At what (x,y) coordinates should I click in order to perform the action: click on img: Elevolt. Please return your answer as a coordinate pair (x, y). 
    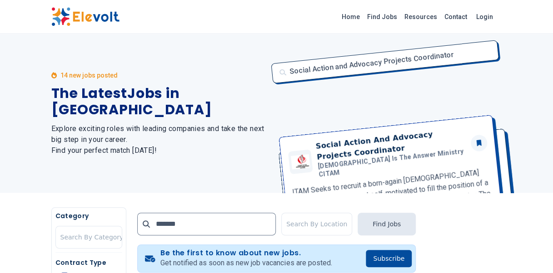
    Looking at the image, I should click on (85, 17).